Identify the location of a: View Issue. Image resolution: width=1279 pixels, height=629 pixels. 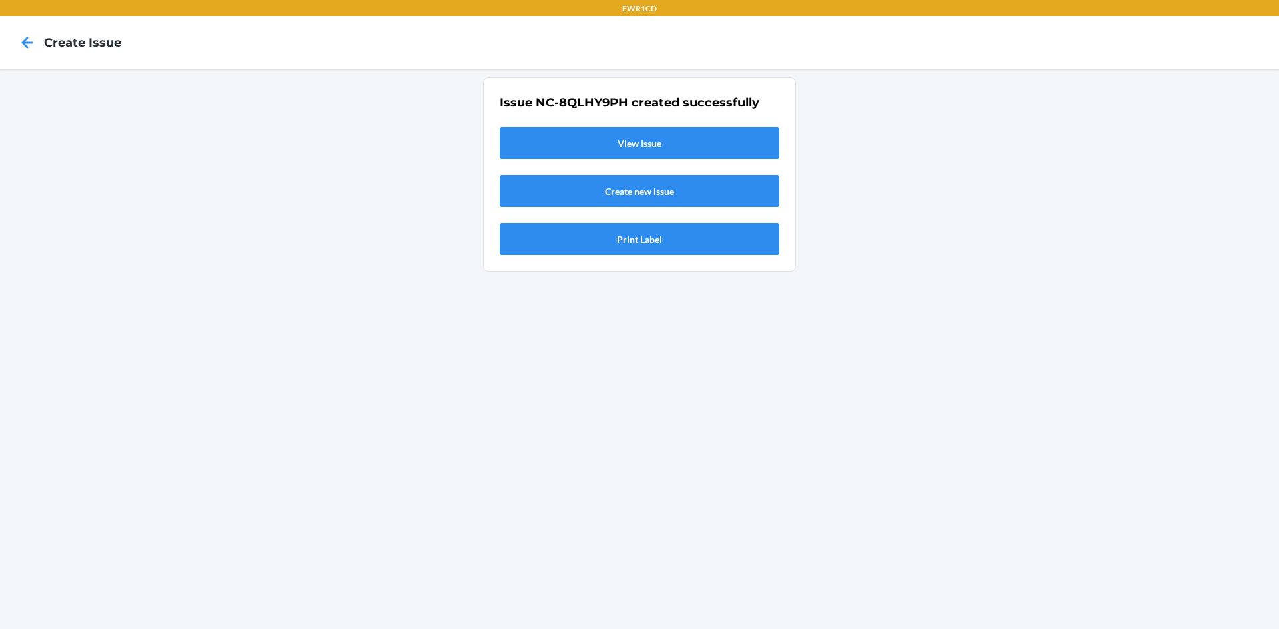
(639, 143).